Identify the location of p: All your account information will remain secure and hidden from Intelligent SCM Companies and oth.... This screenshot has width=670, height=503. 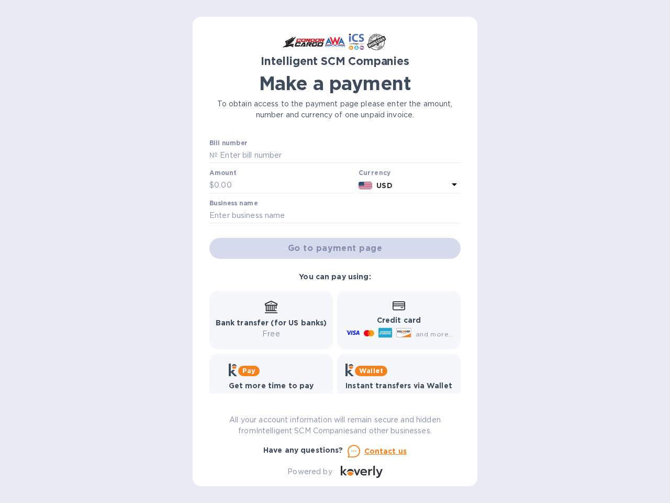
(335, 425).